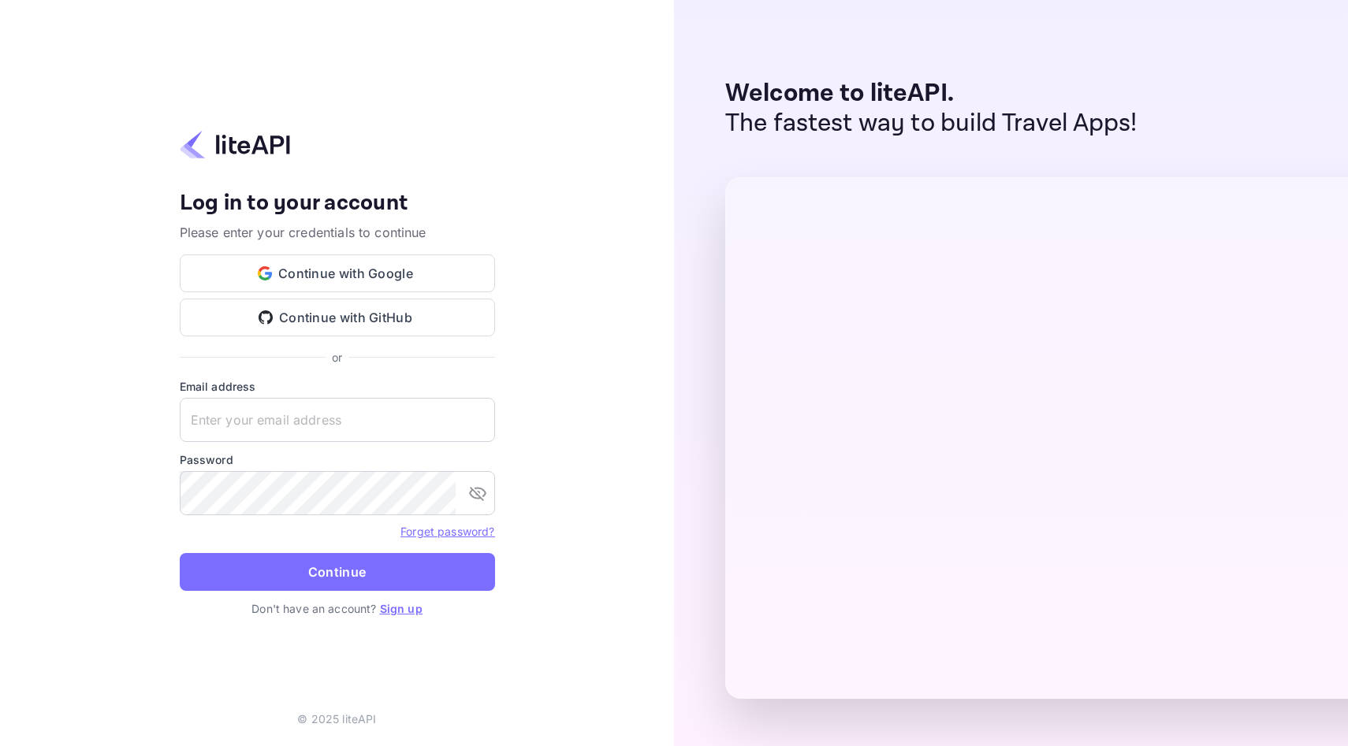  I want to click on p: Don't have an account?, so click(337, 608).